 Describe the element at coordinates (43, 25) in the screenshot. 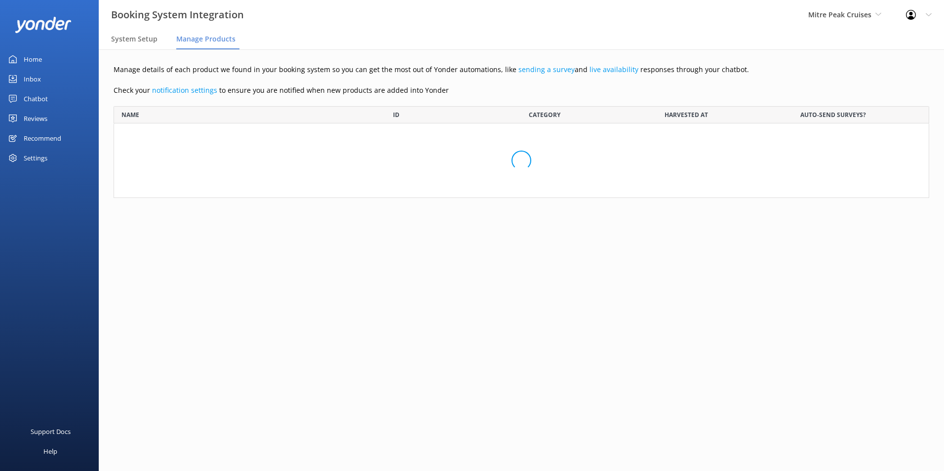

I see `img: yonder-white-logo.png` at that location.